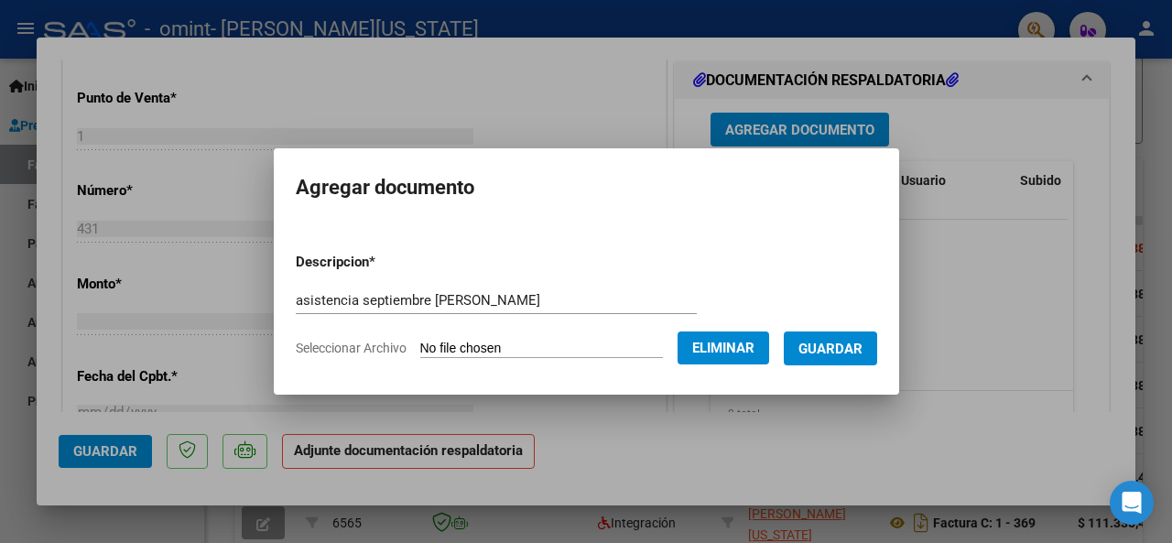 This screenshot has height=543, width=1172. Describe the element at coordinates (724, 348) in the screenshot. I see `button: Eliminar` at that location.